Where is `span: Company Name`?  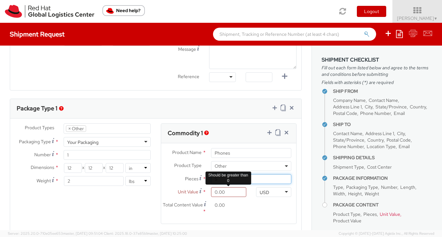 span: Company Name is located at coordinates (349, 100).